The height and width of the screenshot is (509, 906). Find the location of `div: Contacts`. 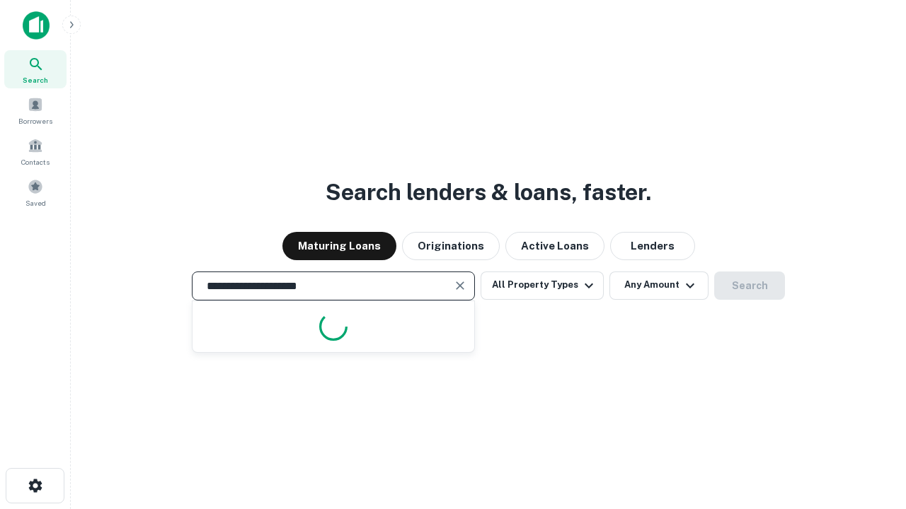

div: Contacts is located at coordinates (35, 151).